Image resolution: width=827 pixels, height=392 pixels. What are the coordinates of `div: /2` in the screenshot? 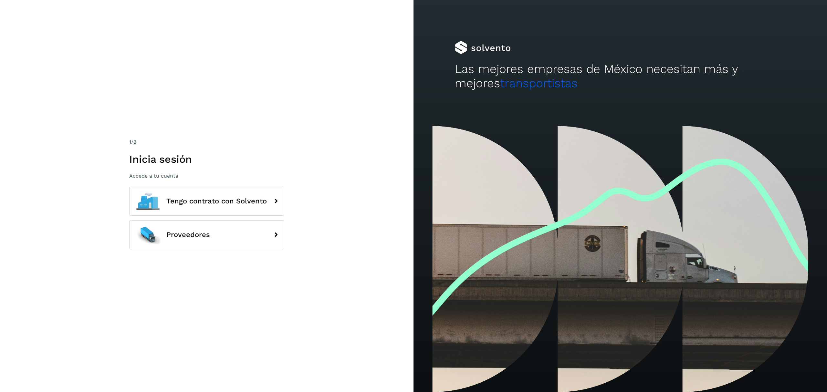 It's located at (207, 142).